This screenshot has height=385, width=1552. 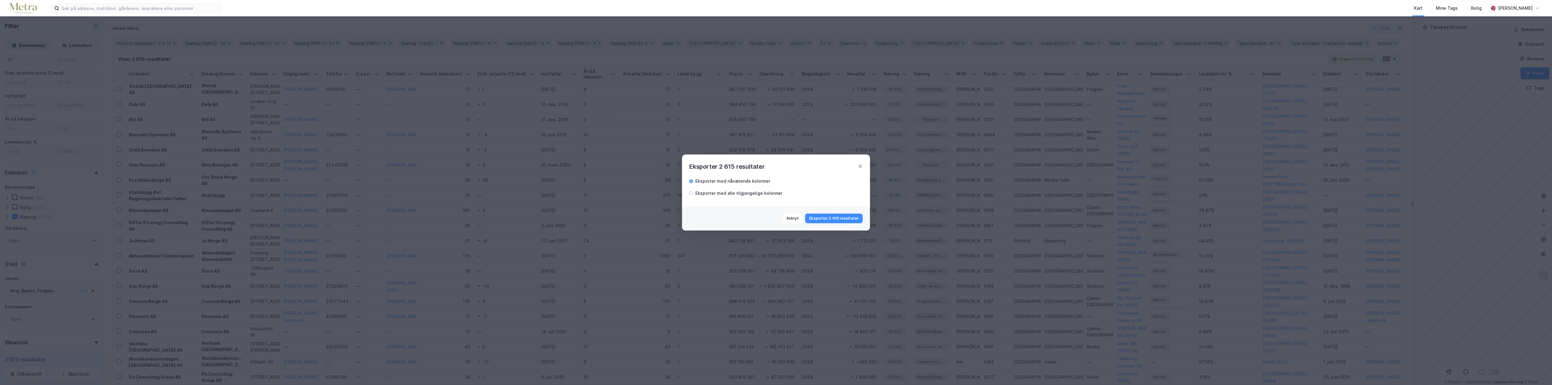 What do you see at coordinates (23, 8) in the screenshot?
I see `img: metra-logo.256734c3b2bbffee19d4.png` at bounding box center [23, 8].